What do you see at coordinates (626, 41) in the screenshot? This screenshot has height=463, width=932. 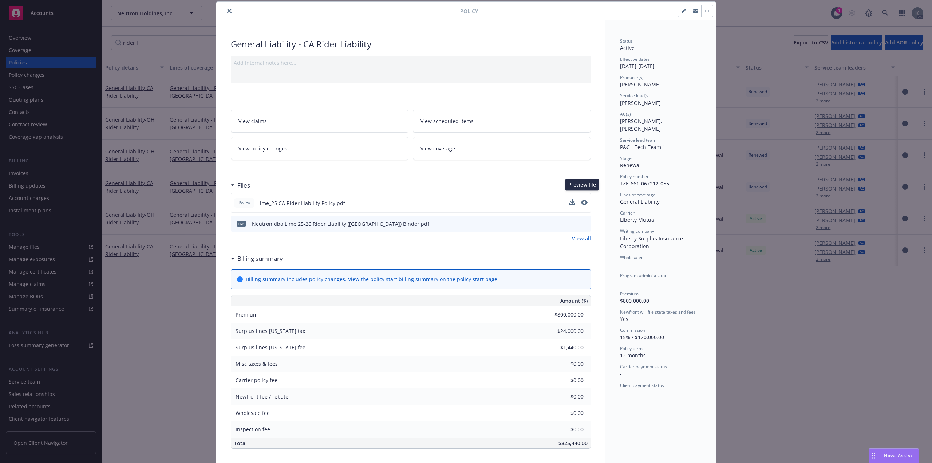 I see `span: Status` at bounding box center [626, 41].